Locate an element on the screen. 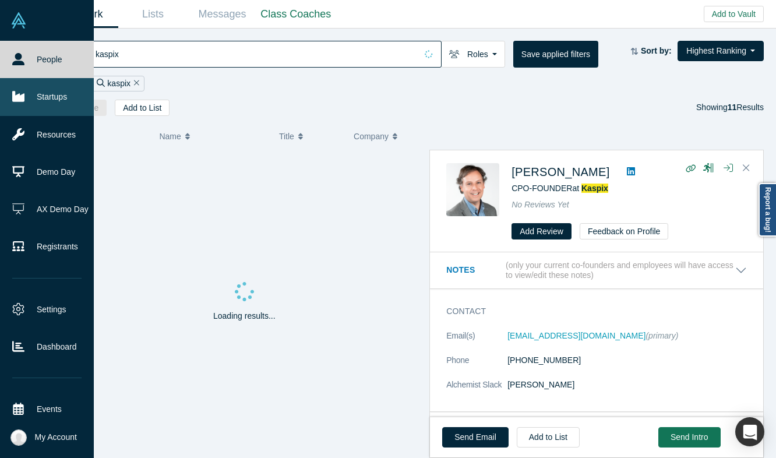 The height and width of the screenshot is (458, 776). span: No Reviews Yet is located at coordinates (540, 205).